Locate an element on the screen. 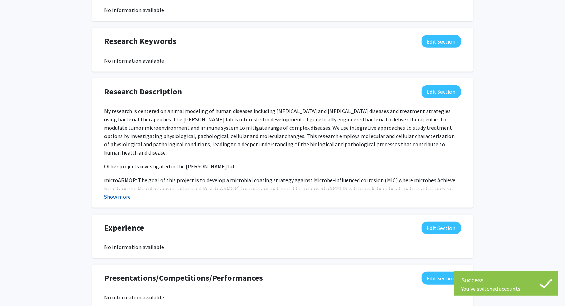 The image size is (565, 306). span: Research Keywords is located at coordinates (140, 41).